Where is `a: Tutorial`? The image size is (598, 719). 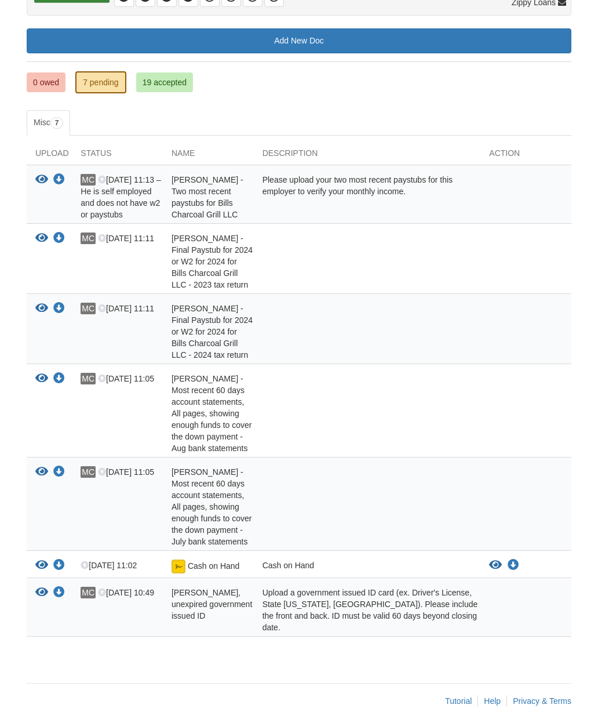
a: Tutorial is located at coordinates (458, 701).